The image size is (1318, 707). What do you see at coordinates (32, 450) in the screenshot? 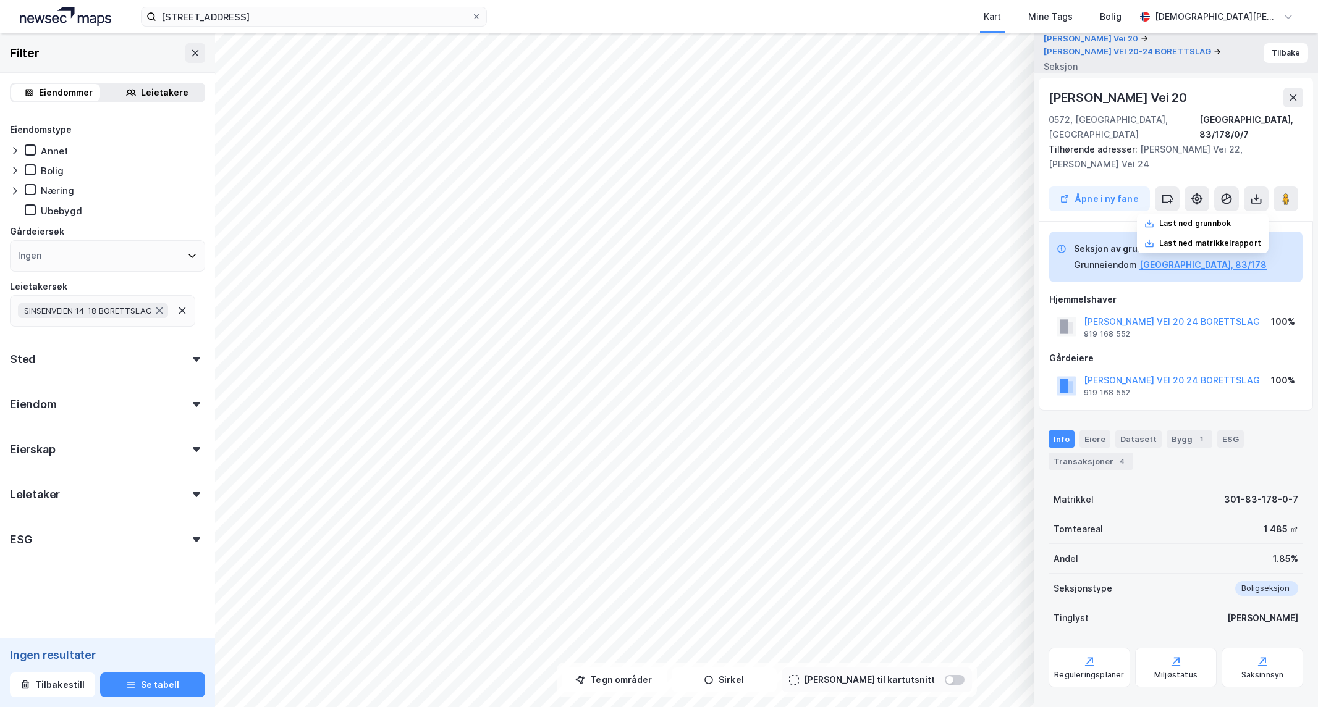
I see `div: Eierskap` at bounding box center [32, 450].